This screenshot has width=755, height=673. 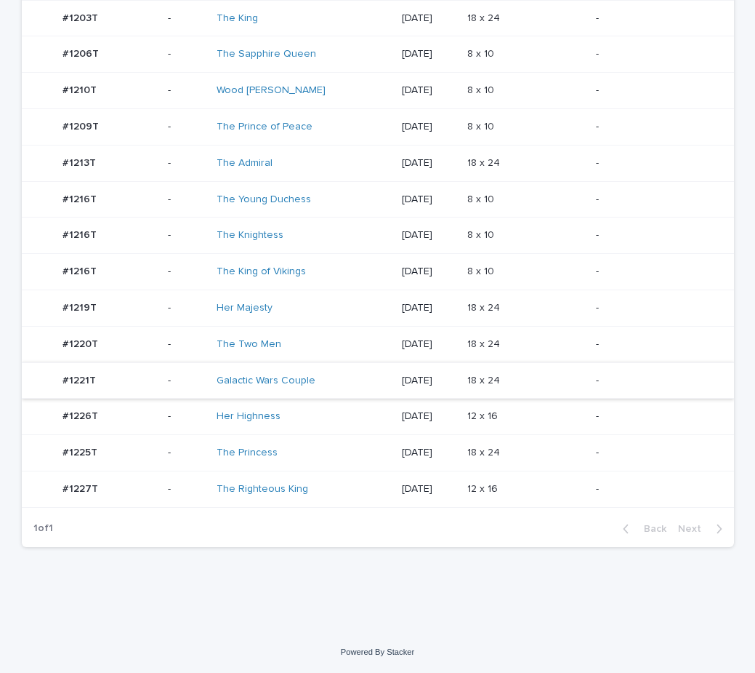 I want to click on a: Powered By Stacker, so click(x=377, y=651).